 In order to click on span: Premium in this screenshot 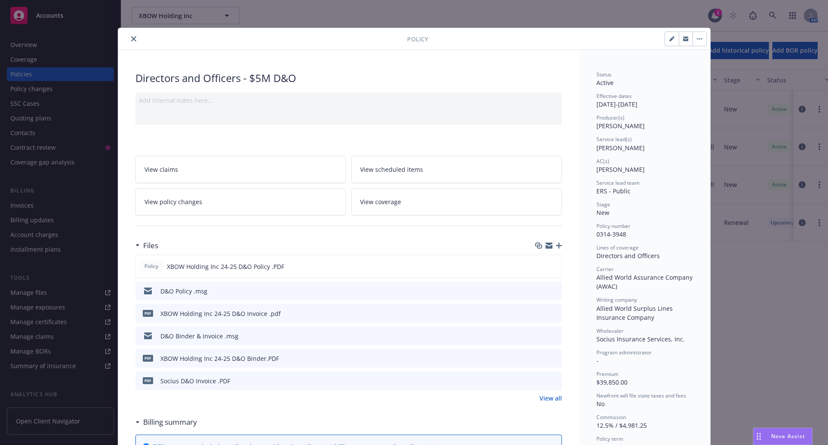, I will do `click(607, 374)`.